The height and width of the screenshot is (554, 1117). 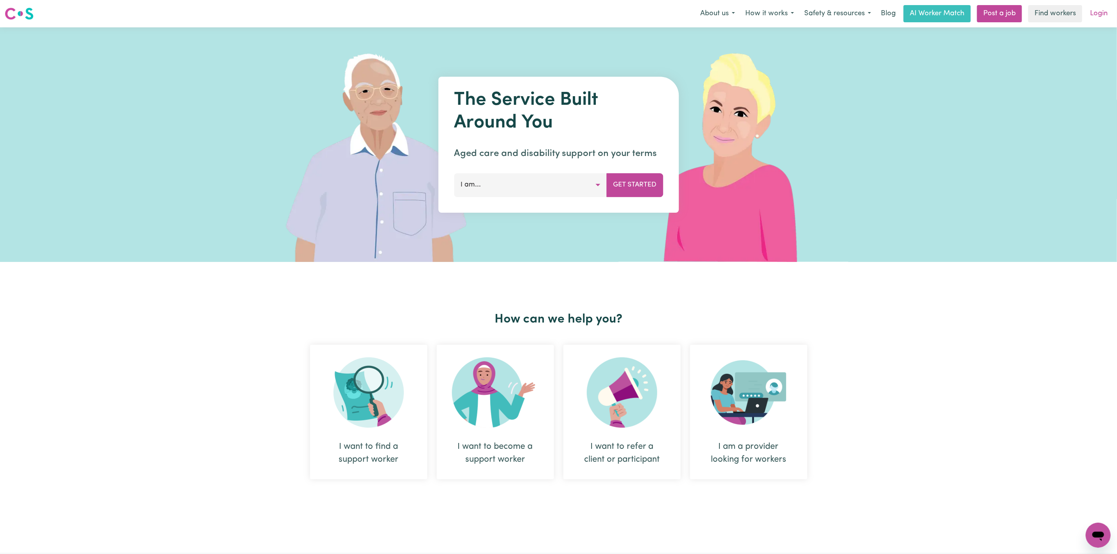 I want to click on button: Get Started, so click(x=635, y=185).